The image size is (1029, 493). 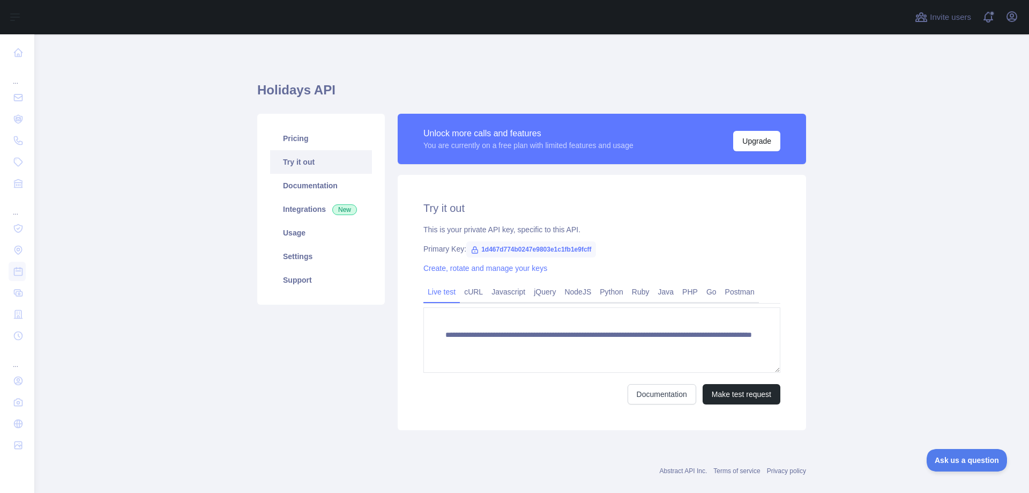 What do you see at coordinates (442, 292) in the screenshot?
I see `a: Live test` at bounding box center [442, 292].